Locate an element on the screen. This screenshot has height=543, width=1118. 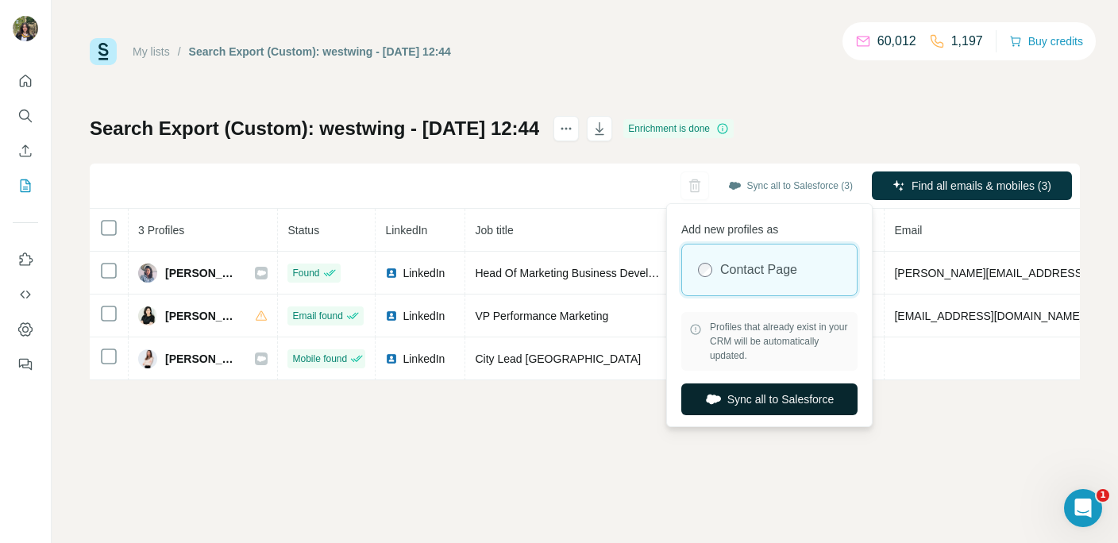
span: Status is located at coordinates (303, 230).